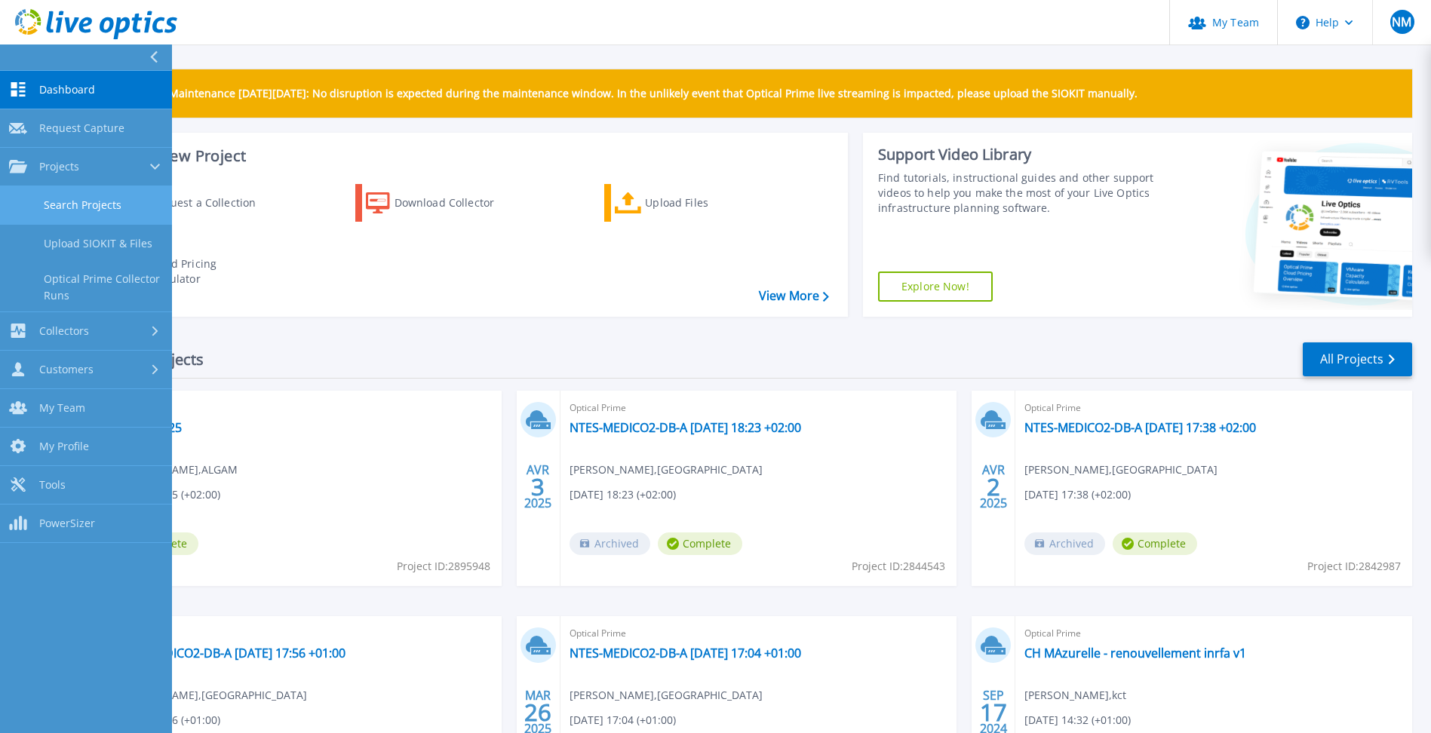 The image size is (1431, 733). What do you see at coordinates (191, 272) in the screenshot?
I see `a: Cloud Pricing Calculator` at bounding box center [191, 272].